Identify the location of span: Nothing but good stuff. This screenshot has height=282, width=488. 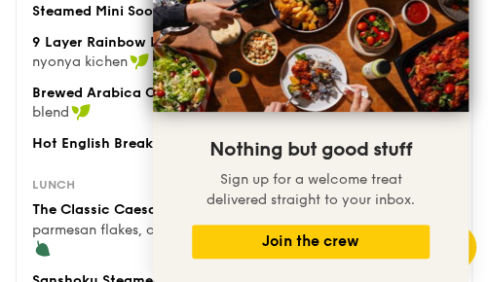
(310, 150).